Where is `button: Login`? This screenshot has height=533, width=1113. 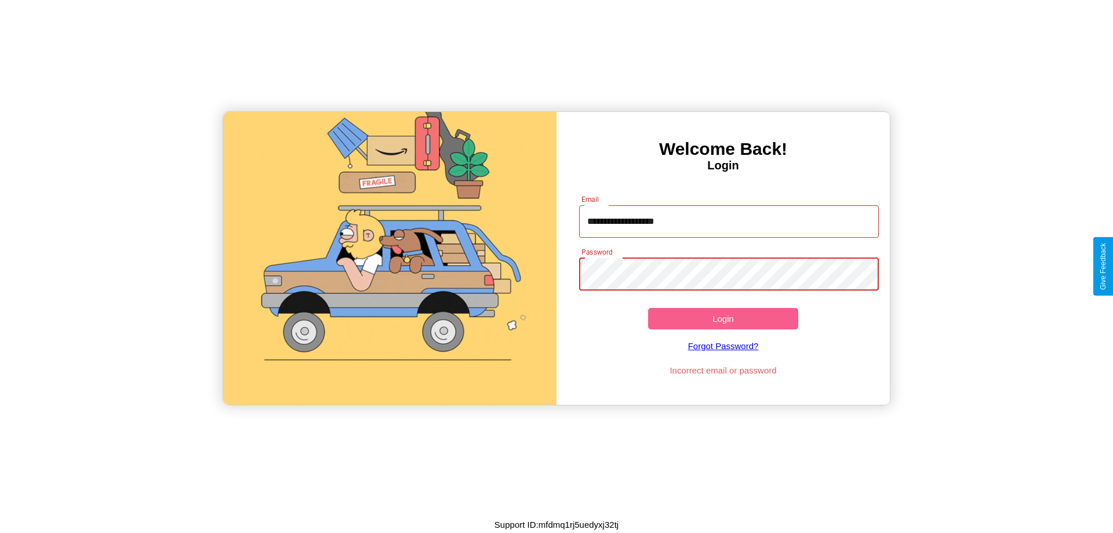 button: Login is located at coordinates (723, 318).